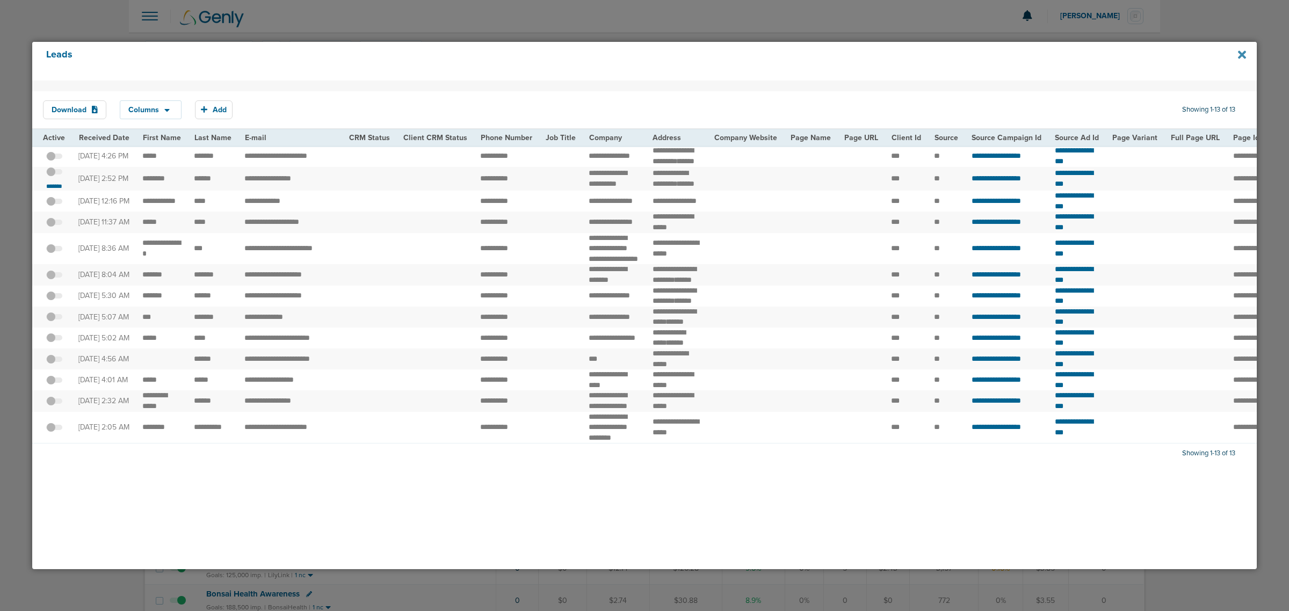 This screenshot has width=1289, height=611. I want to click on th: Job Title, so click(560, 137).